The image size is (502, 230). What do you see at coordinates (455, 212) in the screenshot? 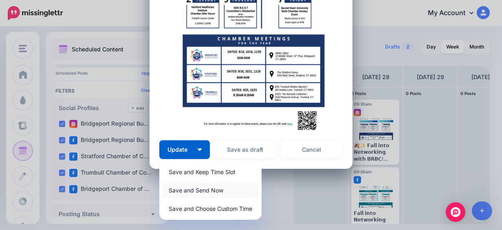
I see `div: Open Intercom Messenger` at bounding box center [455, 212].